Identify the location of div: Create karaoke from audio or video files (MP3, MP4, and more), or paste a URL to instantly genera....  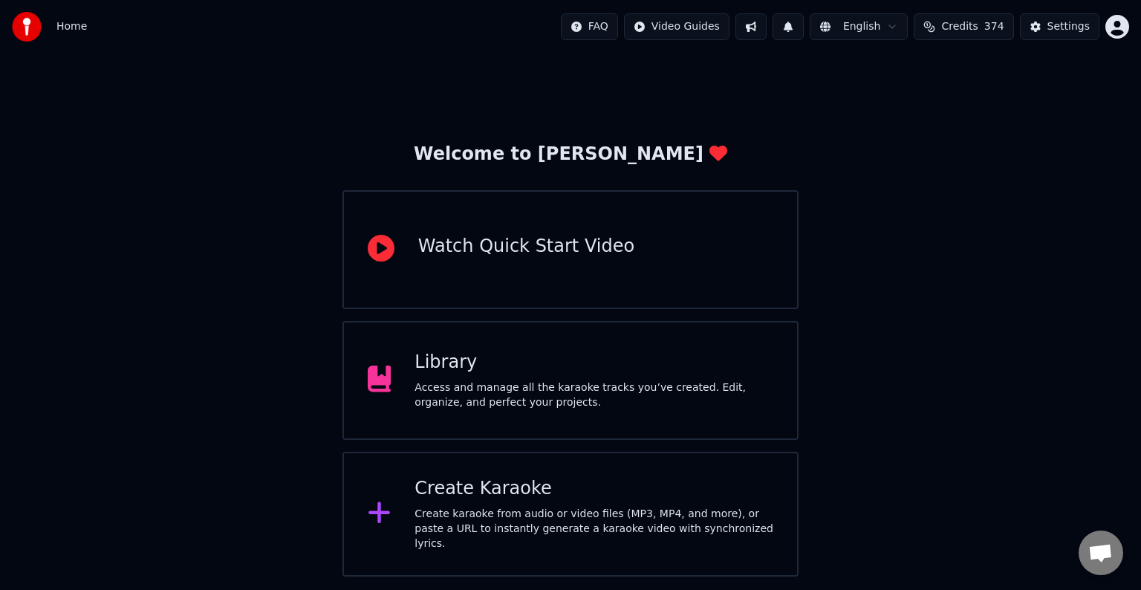
(593, 529).